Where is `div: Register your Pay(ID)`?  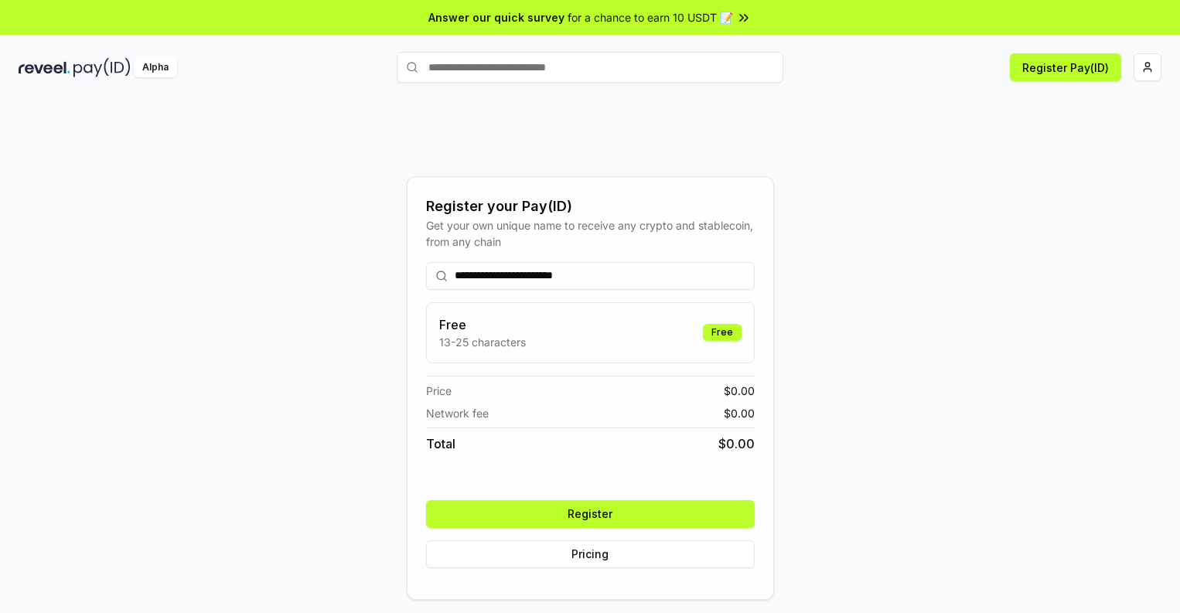
div: Register your Pay(ID) is located at coordinates (590, 207).